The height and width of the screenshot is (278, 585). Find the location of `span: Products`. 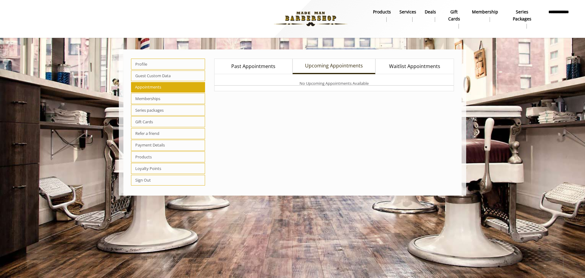

span: Products is located at coordinates (168, 157).